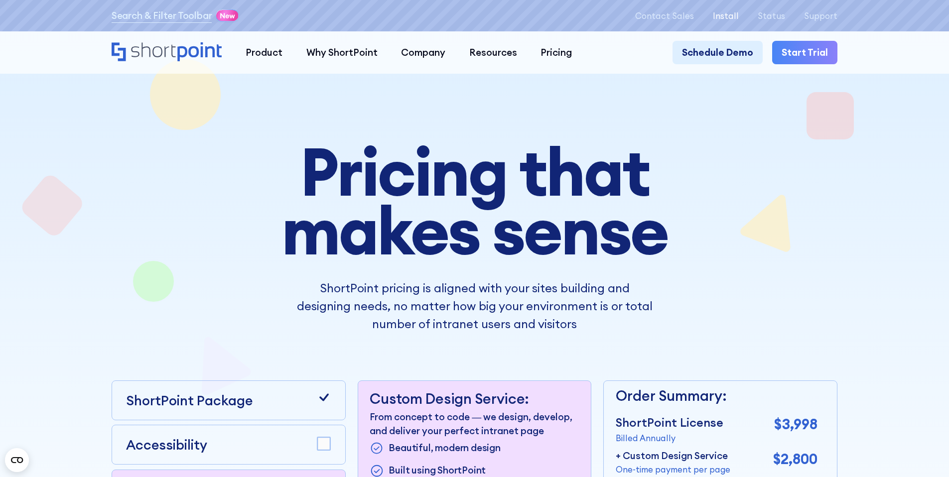 The width and height of the screenshot is (949, 477). Describe the element at coordinates (423, 53) in the screenshot. I see `a: Company` at that location.